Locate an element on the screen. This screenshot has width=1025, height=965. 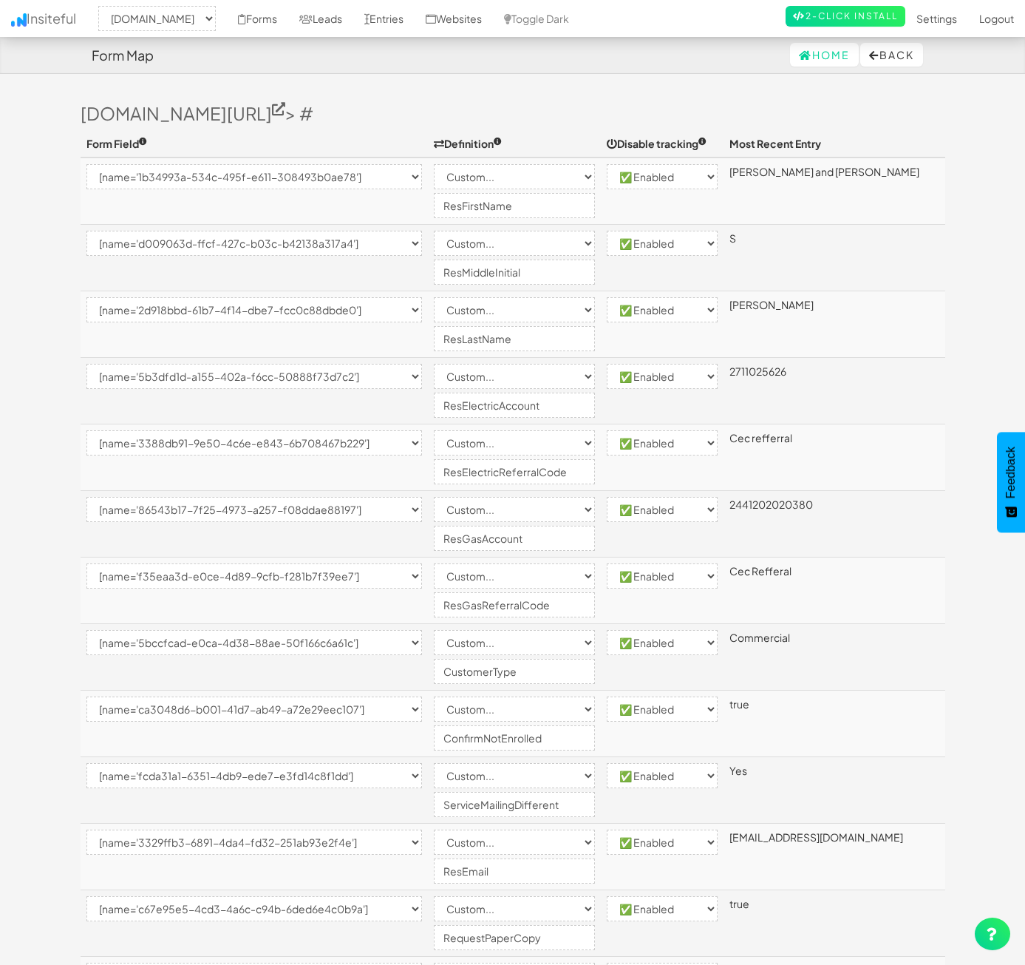
td: S is located at coordinates (835, 258).